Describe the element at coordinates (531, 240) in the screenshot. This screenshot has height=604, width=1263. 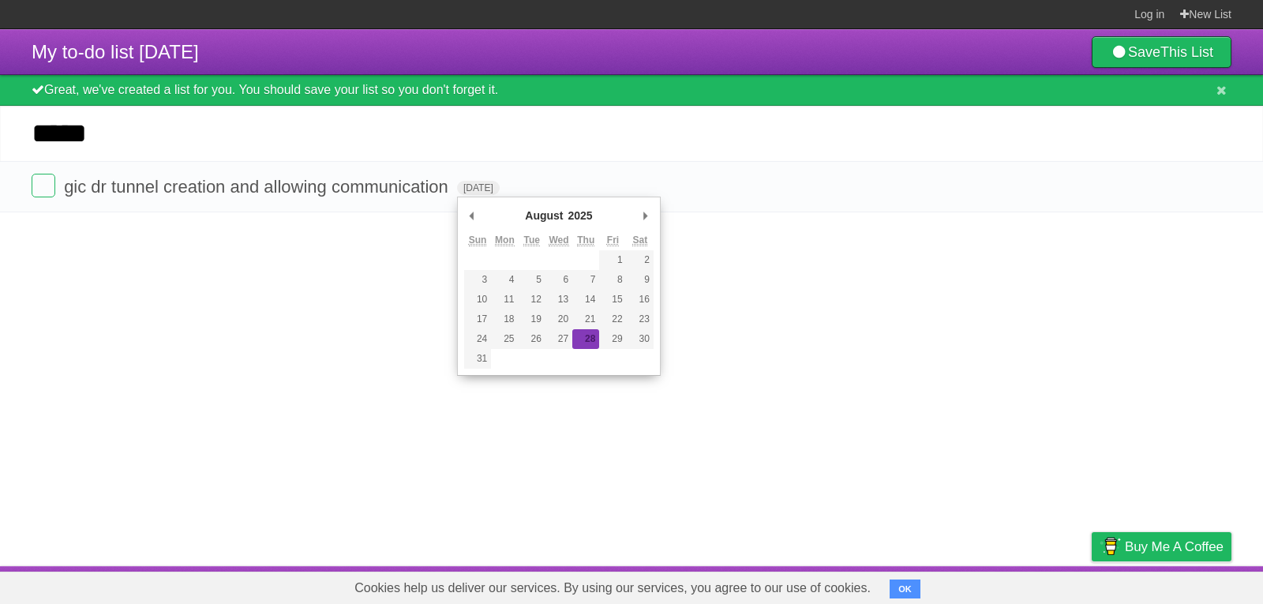
I see `abbr: Tuesday` at that location.